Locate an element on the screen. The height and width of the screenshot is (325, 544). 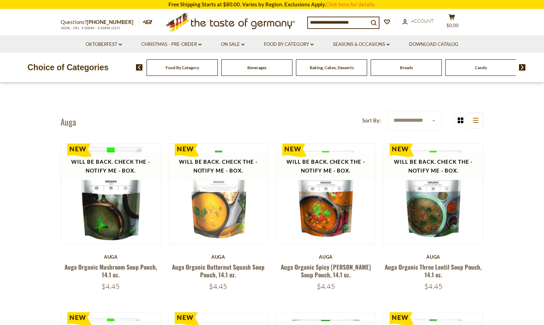
a: Oktoberfest is located at coordinates (104, 44).